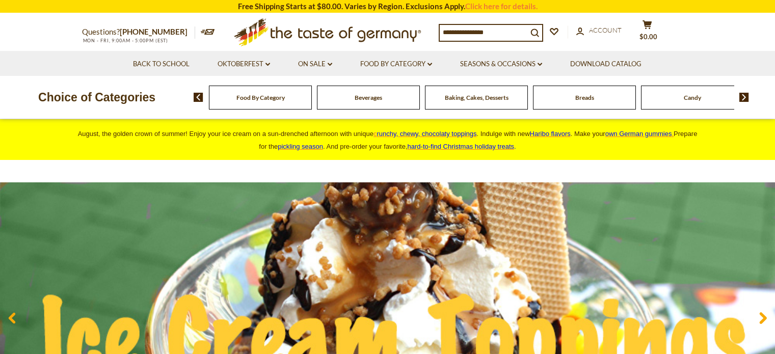  What do you see at coordinates (300, 146) in the screenshot?
I see `span: pickling season` at bounding box center [300, 146].